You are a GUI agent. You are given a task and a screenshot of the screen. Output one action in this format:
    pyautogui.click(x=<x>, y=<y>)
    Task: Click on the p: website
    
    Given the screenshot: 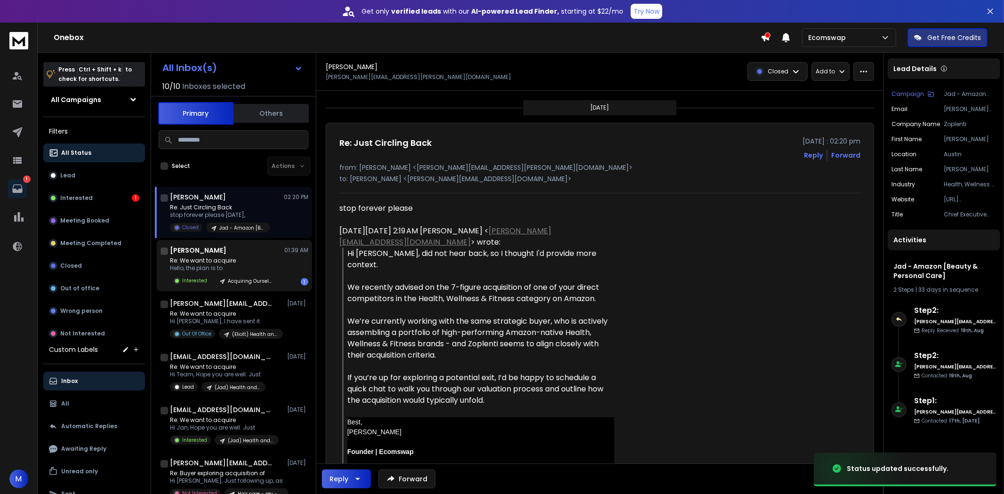 What is the action you would take?
    pyautogui.click(x=903, y=200)
    